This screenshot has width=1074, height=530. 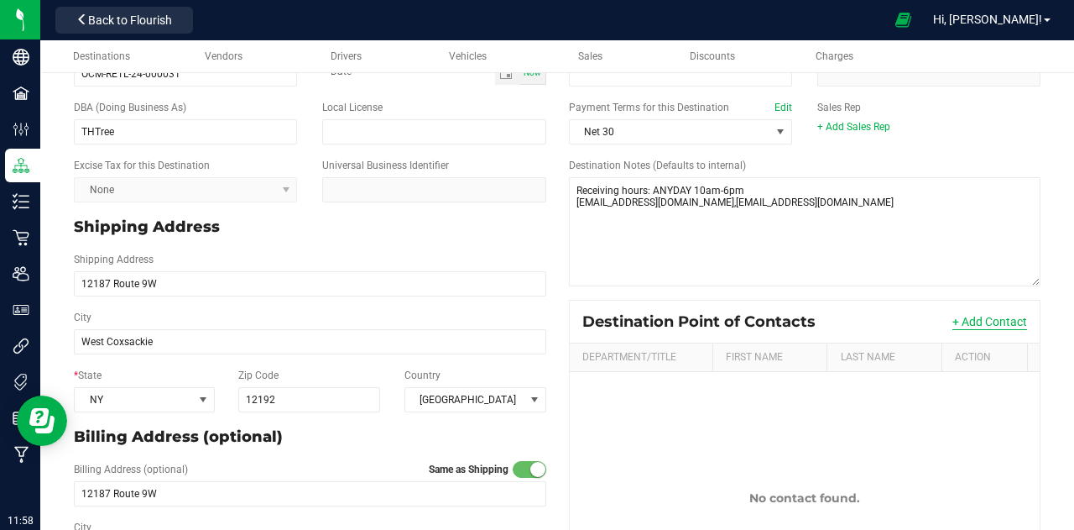 What do you see at coordinates (82, 317) in the screenshot?
I see `label: City` at bounding box center [82, 317].